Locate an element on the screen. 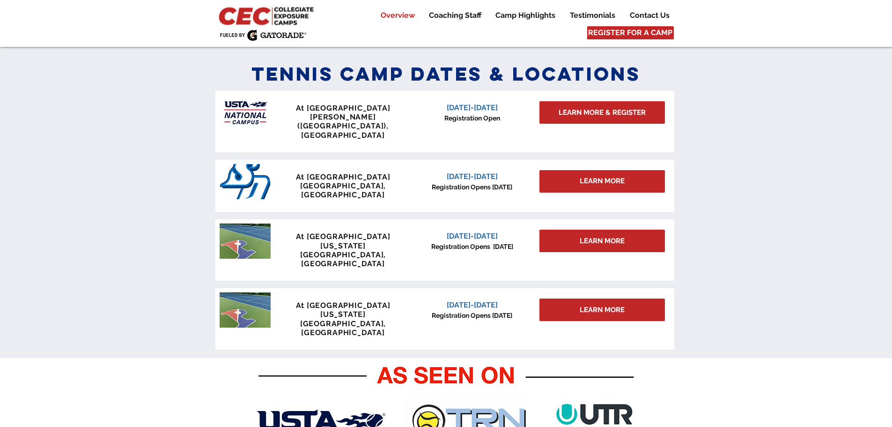 The image size is (892, 427). img: USTA Campus image_edited.jpg is located at coordinates (245, 112).